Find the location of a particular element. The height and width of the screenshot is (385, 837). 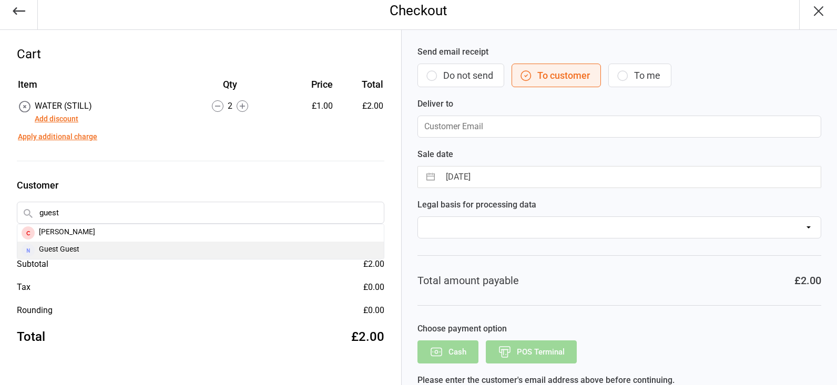

label: Send email receipt is located at coordinates (619, 52).